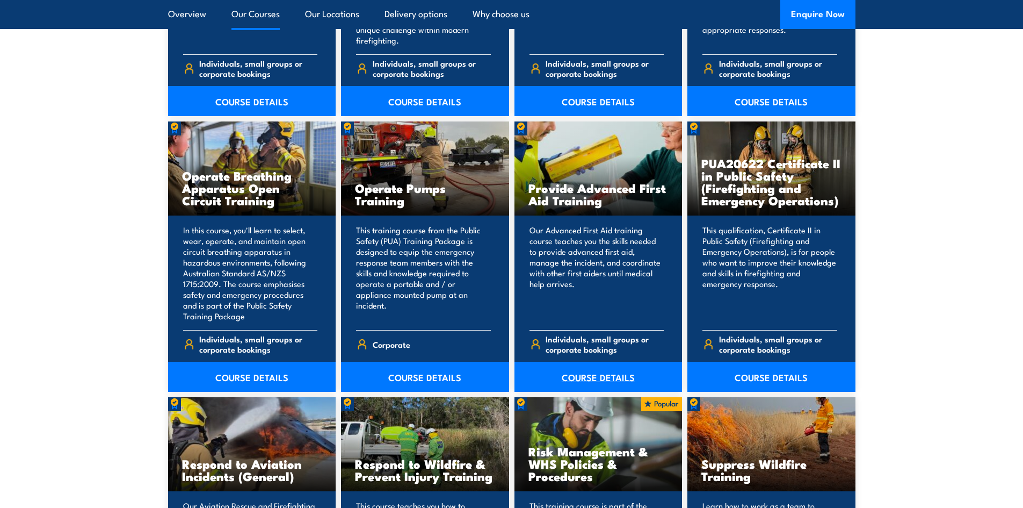  I want to click on h3: Suppress Wildfire Training, so click(771, 469).